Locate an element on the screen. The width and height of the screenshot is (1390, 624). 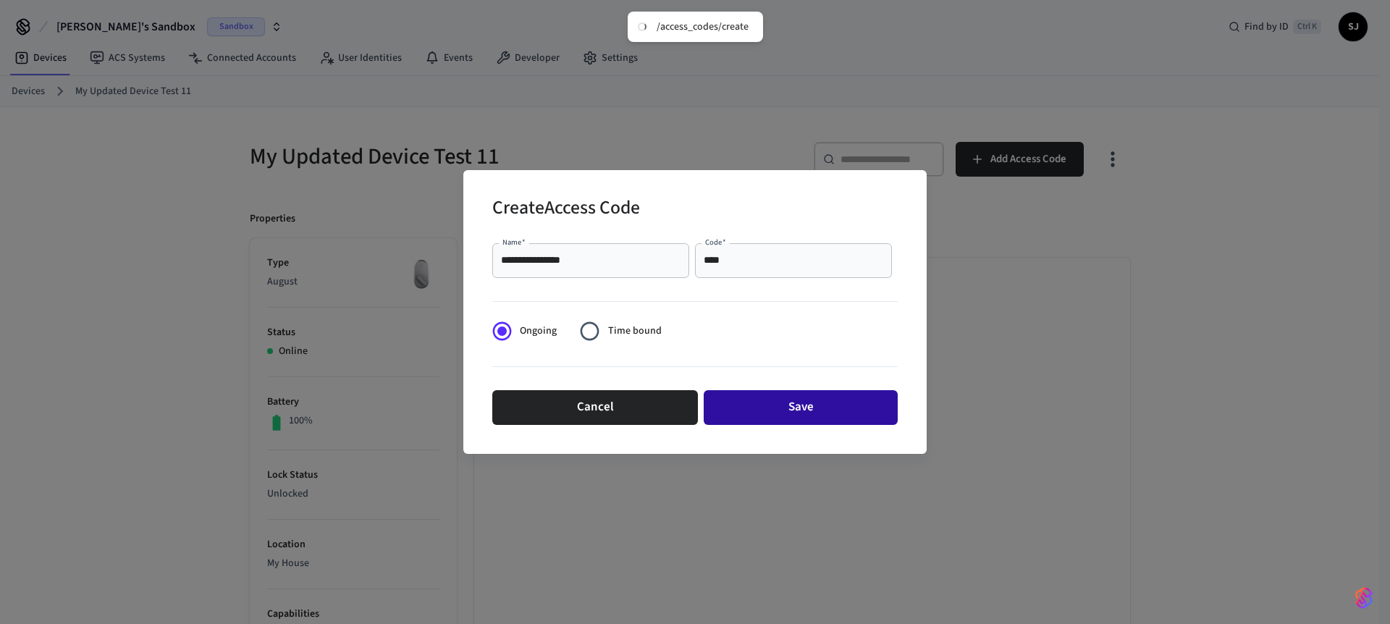
label: Name is located at coordinates (514, 242).